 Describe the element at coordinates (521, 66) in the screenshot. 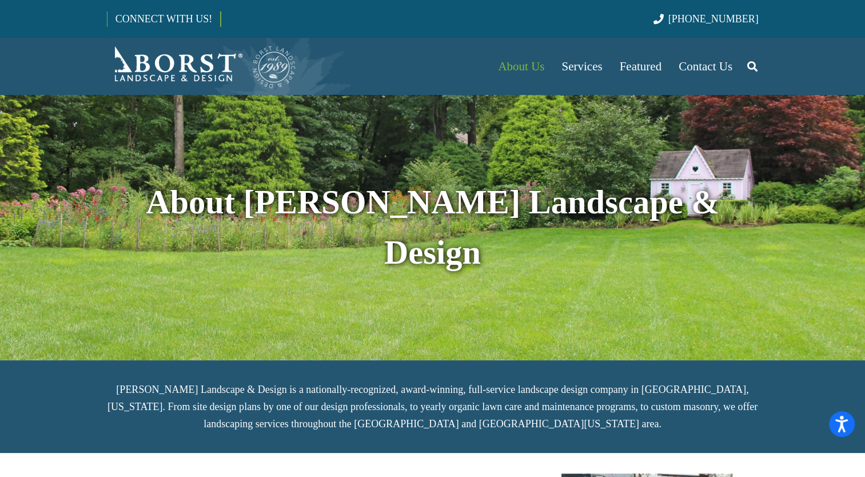

I see `a: About Us` at that location.